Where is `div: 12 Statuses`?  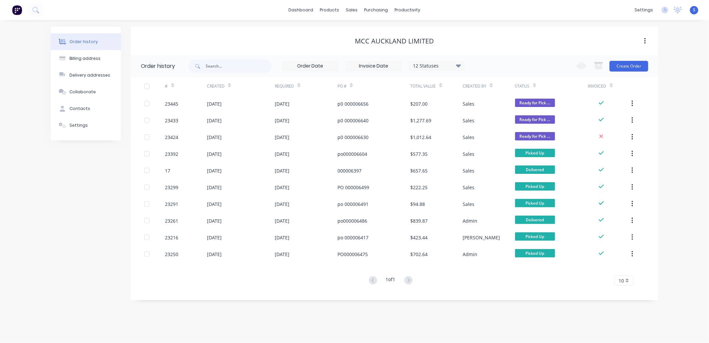
div: 12 Statuses is located at coordinates (437, 66).